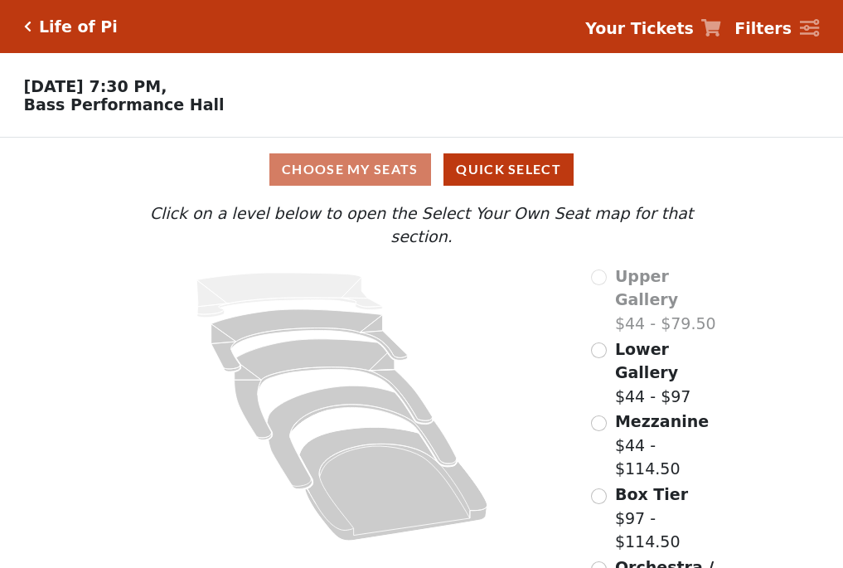 The width and height of the screenshot is (843, 568). What do you see at coordinates (646, 361) in the screenshot?
I see `span: Lower Gallery` at bounding box center [646, 361].